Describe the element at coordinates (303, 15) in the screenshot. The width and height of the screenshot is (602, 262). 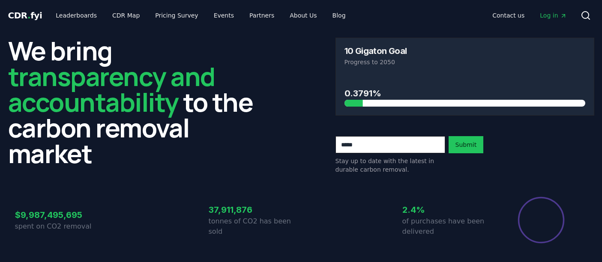
I see `a: About Us` at that location.